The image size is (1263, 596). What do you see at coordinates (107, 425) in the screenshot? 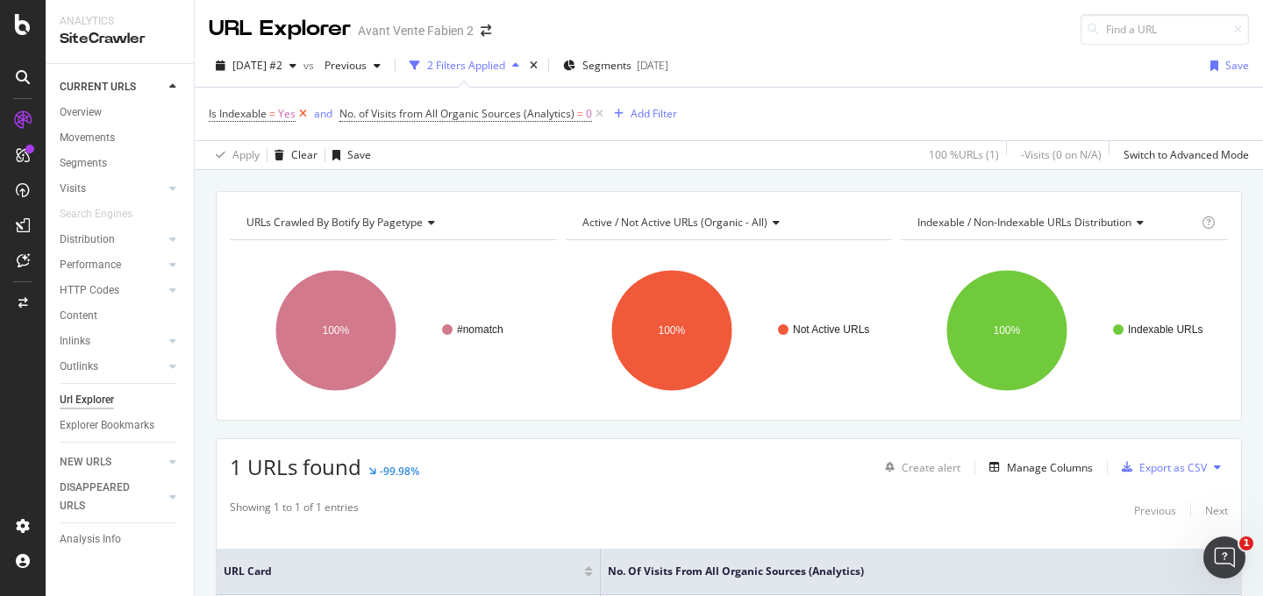
I see `div: Explorer Bookmarks` at bounding box center [107, 425].